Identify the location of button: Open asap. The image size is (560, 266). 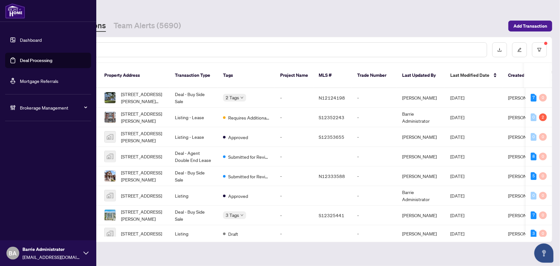
(544, 253).